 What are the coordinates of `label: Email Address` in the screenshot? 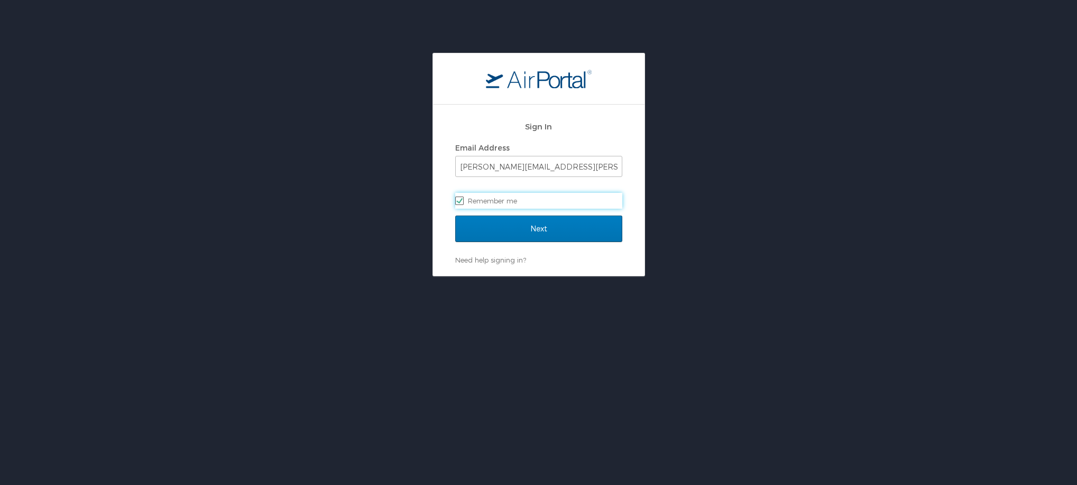 It's located at (482, 148).